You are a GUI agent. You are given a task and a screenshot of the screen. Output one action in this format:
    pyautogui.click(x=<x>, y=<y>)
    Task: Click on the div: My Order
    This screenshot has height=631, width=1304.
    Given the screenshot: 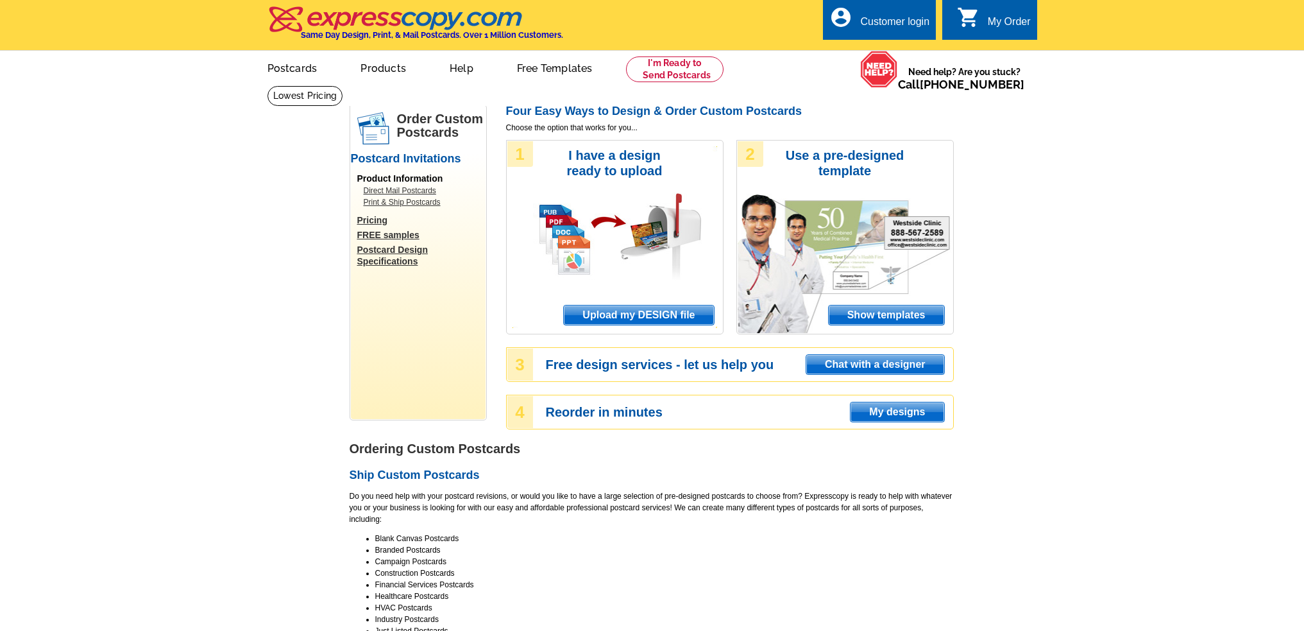 What is the action you would take?
    pyautogui.click(x=1009, y=25)
    